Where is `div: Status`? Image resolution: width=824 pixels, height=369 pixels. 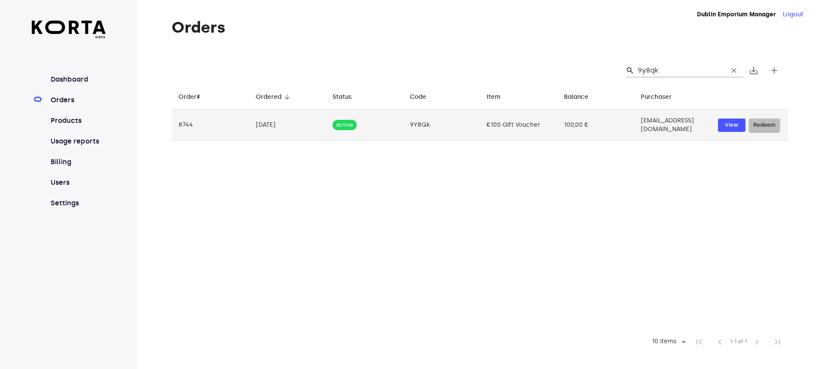
div: Status is located at coordinates (342, 97).